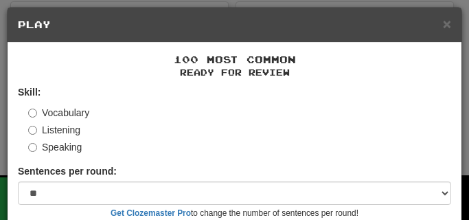 The image size is (469, 220). I want to click on small: Ready for Review, so click(234, 72).